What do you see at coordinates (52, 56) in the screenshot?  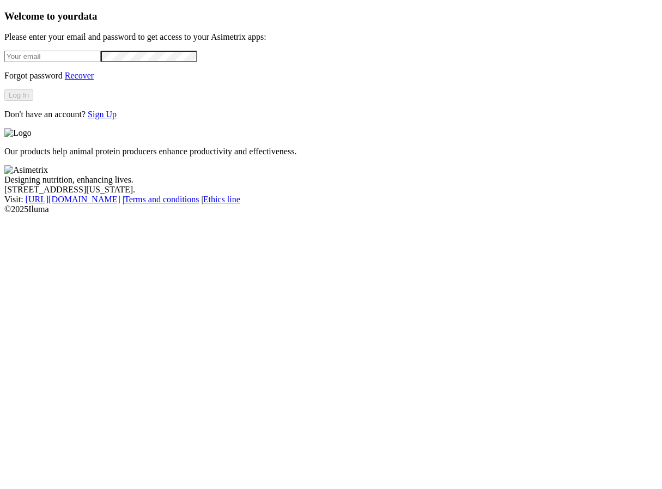 I see `input: Your email` at bounding box center [52, 56].